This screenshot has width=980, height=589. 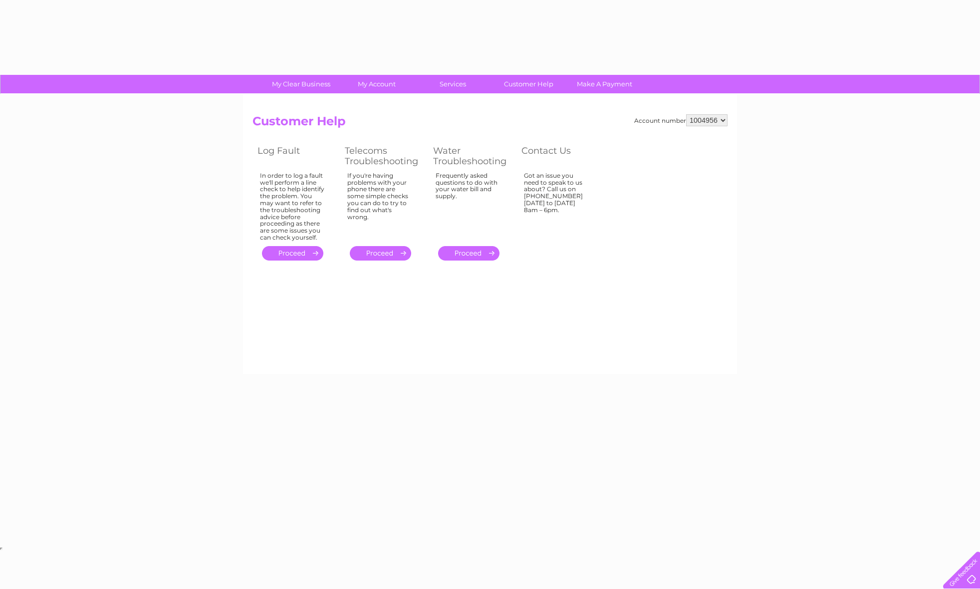 I want to click on a: Customer Help, so click(x=529, y=84).